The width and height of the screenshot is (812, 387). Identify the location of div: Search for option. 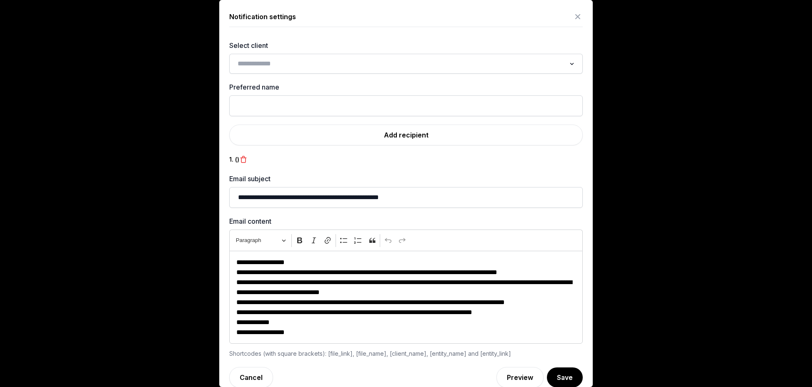
(406, 64).